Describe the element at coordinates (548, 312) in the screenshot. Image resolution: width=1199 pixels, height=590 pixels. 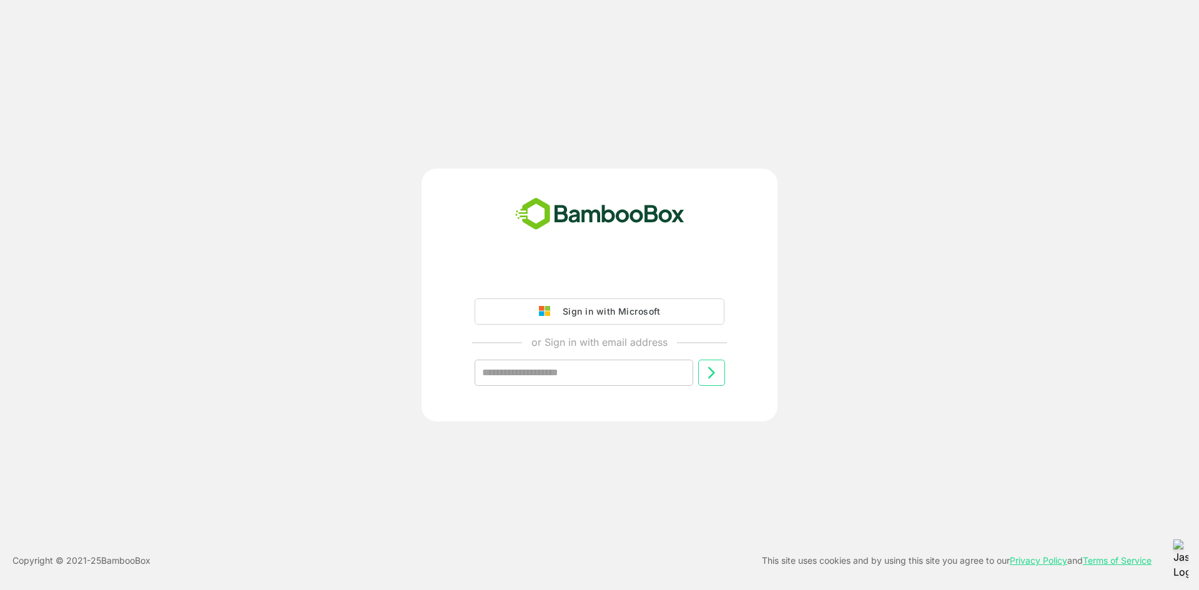
I see `img: google` at that location.